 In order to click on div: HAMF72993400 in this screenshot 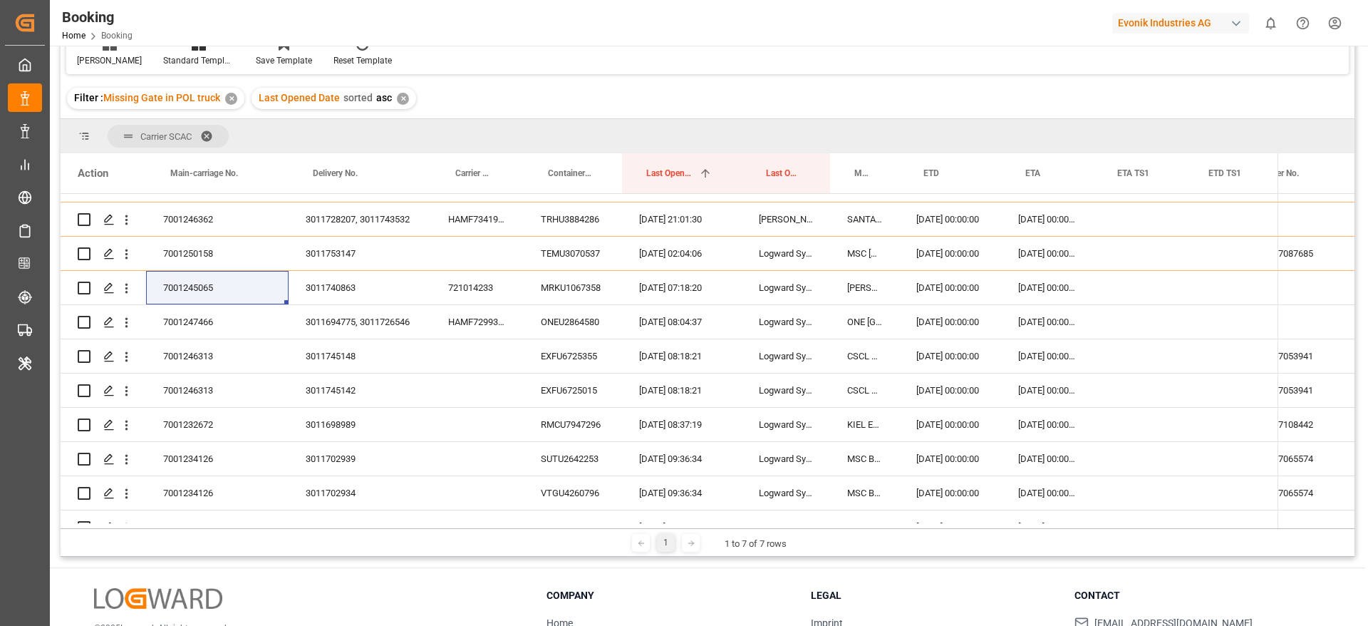, I will do `click(477, 321)`.